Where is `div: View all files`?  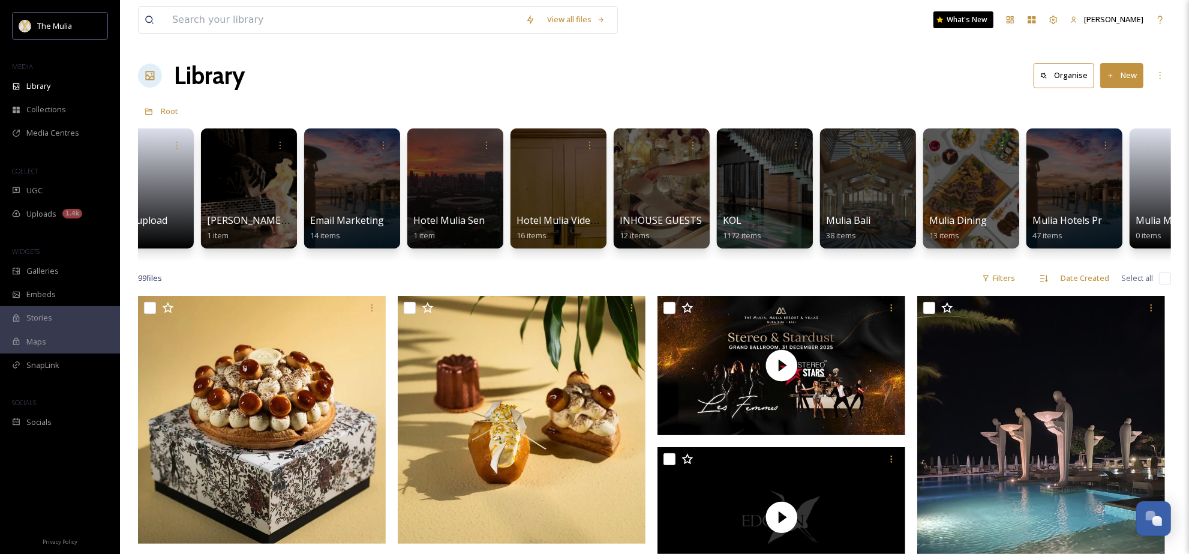 div: View all files is located at coordinates (576, 19).